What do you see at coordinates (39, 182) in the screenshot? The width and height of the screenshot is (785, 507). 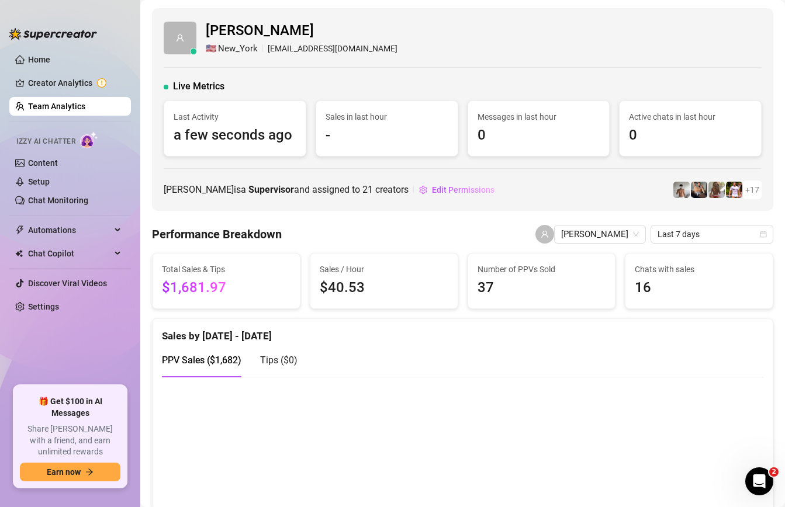 I see `a: Setup` at bounding box center [39, 182].